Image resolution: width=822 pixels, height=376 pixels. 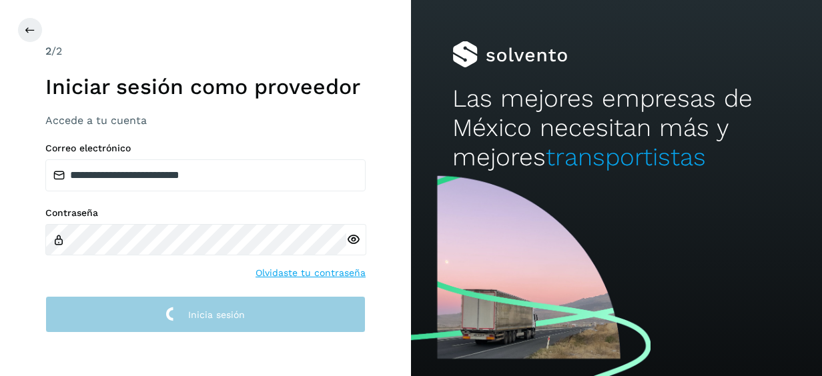 I want to click on span: Inicia sesión, so click(x=216, y=315).